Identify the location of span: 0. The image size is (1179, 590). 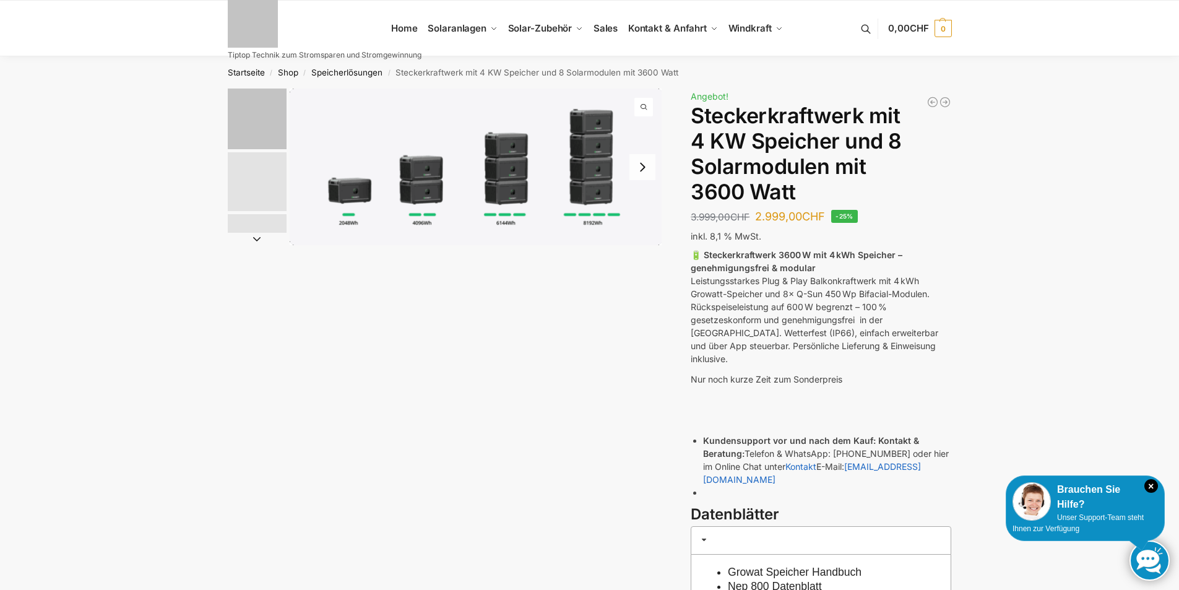
(943, 28).